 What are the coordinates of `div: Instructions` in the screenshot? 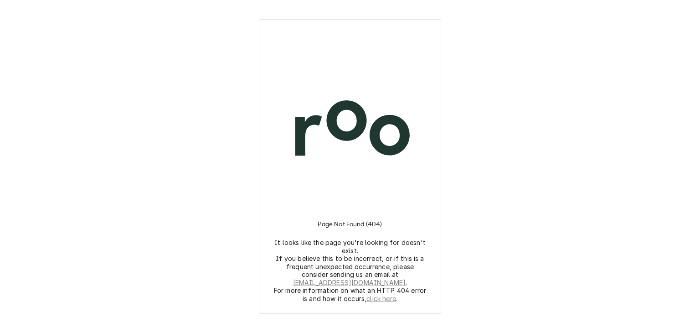 It's located at (350, 256).